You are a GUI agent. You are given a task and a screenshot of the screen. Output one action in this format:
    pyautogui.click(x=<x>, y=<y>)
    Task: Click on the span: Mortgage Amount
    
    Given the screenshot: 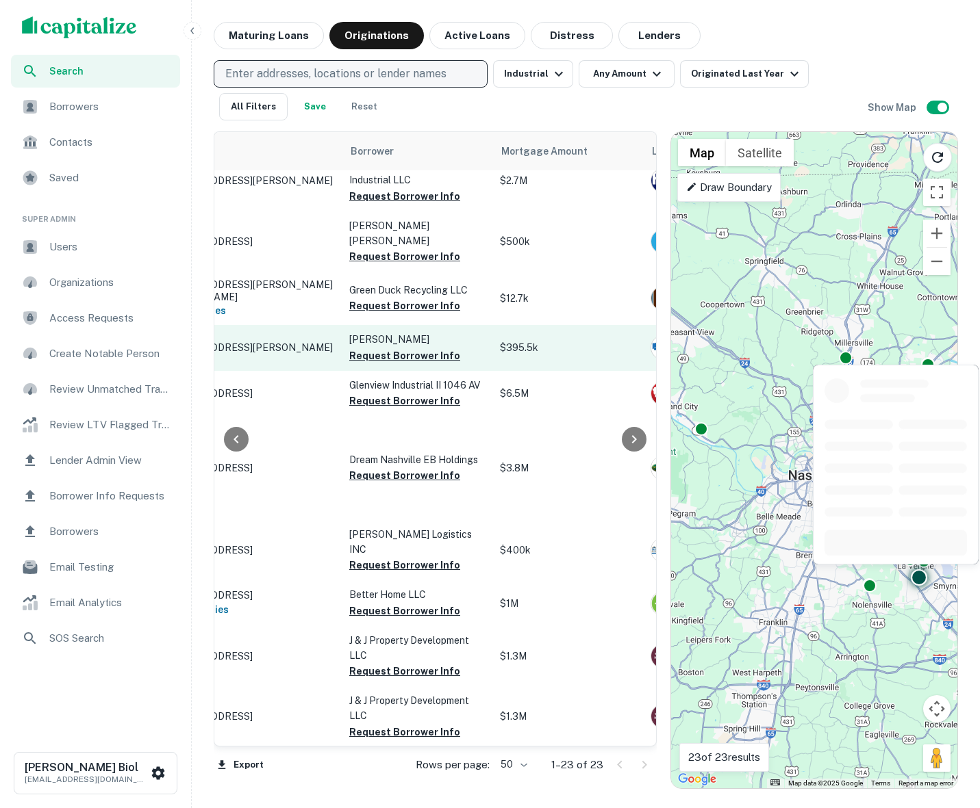 What is the action you would take?
    pyautogui.click(x=553, y=151)
    